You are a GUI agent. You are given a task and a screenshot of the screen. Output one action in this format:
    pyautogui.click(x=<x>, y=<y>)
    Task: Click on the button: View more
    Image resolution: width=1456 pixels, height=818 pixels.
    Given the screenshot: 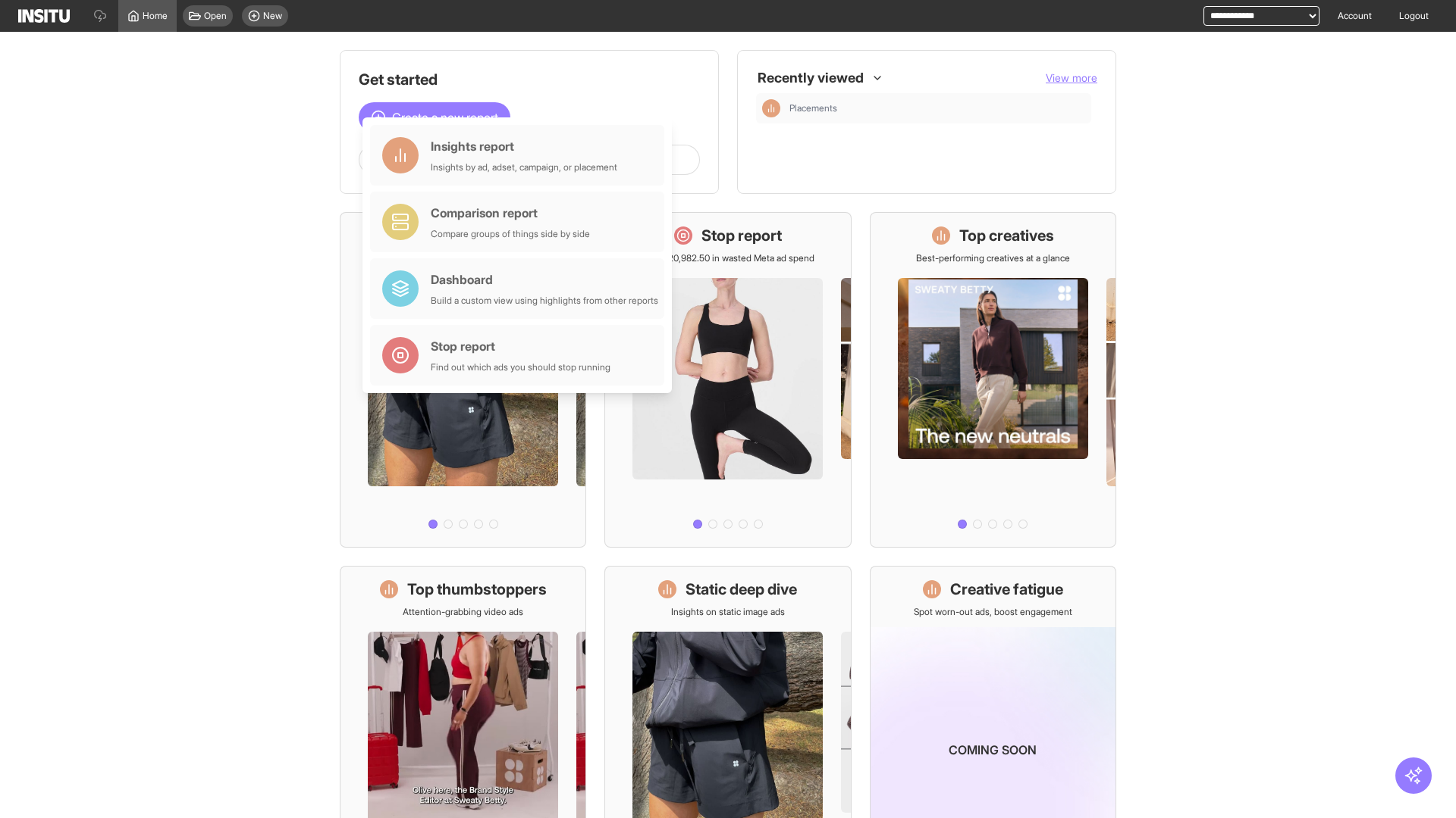 What is the action you would take?
    pyautogui.click(x=1071, y=78)
    